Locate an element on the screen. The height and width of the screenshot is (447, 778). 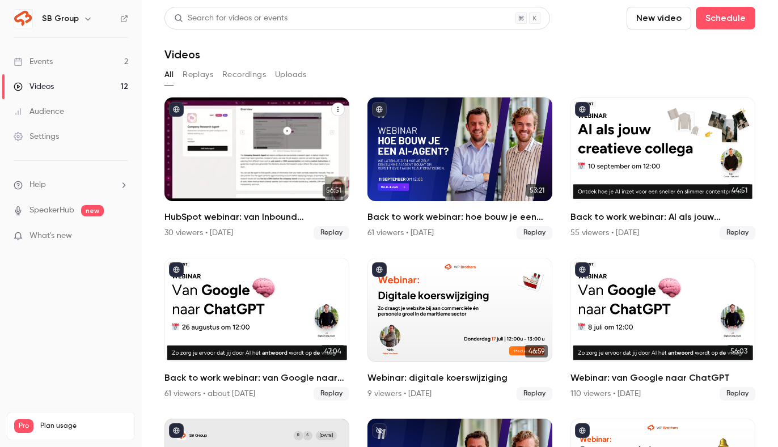
h2: Webinar: van Google naar ChatGPT is located at coordinates (663, 378).